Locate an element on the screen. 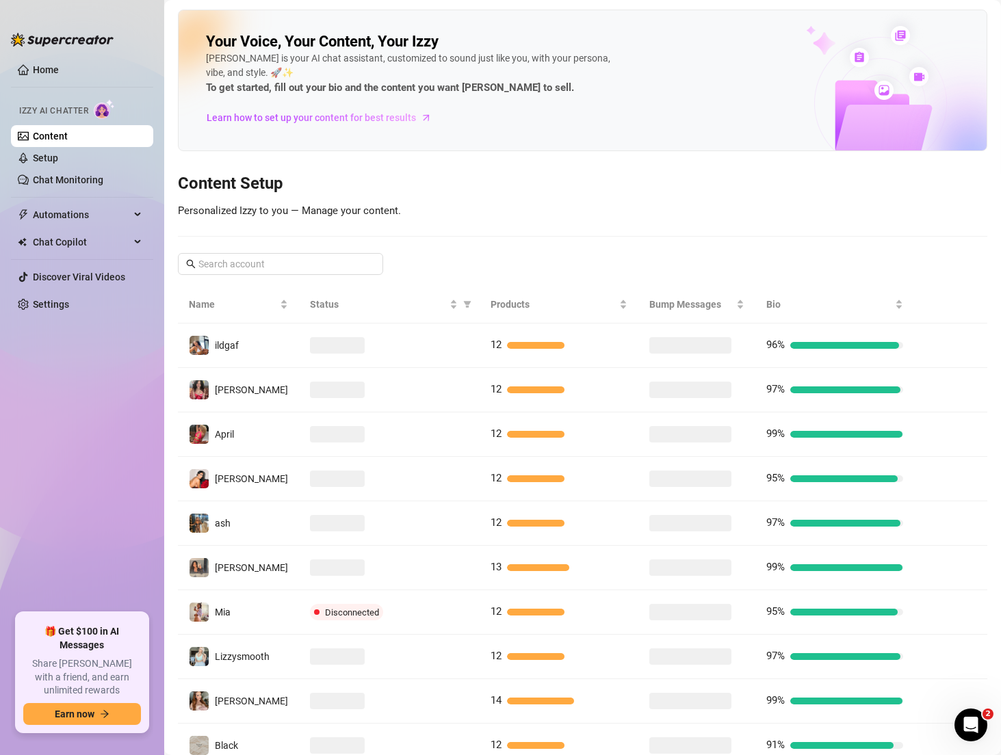  th: Bump Messages is located at coordinates (697, 304).